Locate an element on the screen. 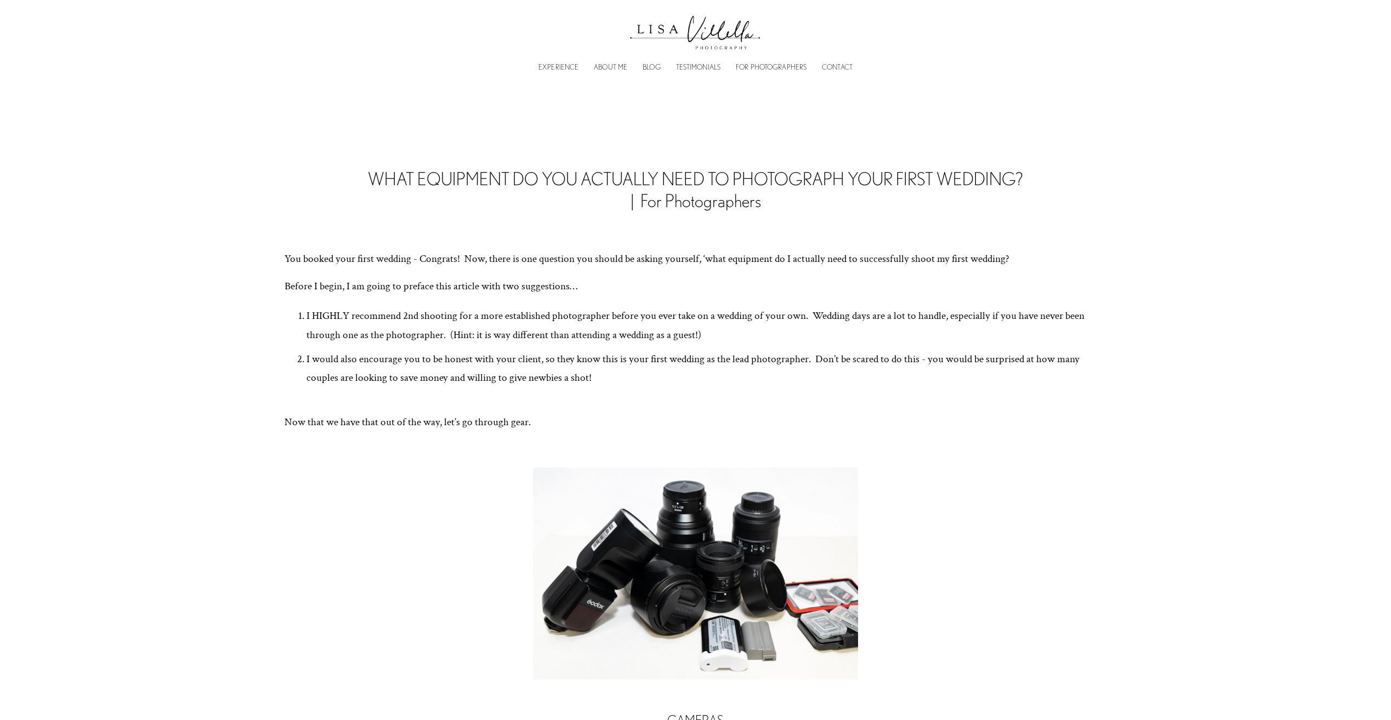 The image size is (1391, 720). p: You booked your first wedding - Congrats! Now, there is one question you should be asking yoursel... is located at coordinates (695, 259).